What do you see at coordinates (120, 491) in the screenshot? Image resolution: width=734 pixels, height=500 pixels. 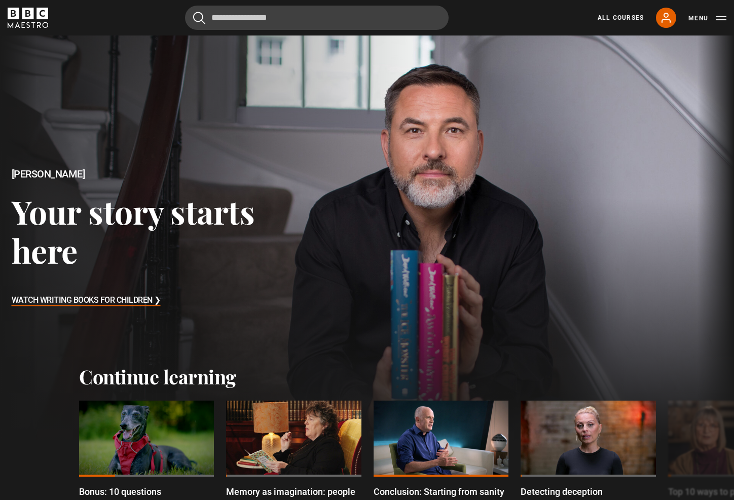 I see `p: Bonus: 10 questions` at bounding box center [120, 491].